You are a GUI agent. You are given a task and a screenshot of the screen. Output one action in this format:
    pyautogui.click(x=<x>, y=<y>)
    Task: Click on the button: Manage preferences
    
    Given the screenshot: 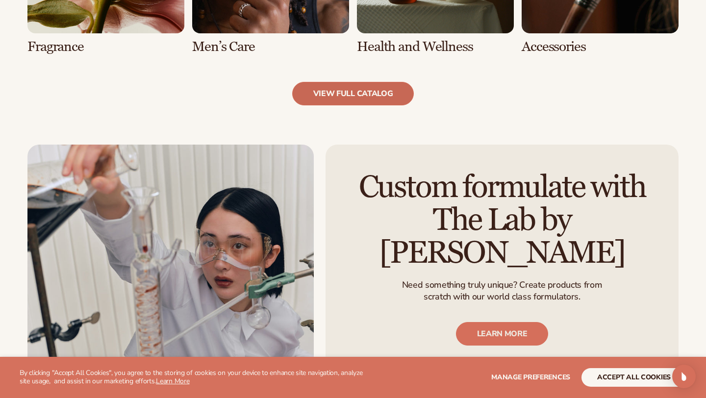 What is the action you would take?
    pyautogui.click(x=531, y=378)
    